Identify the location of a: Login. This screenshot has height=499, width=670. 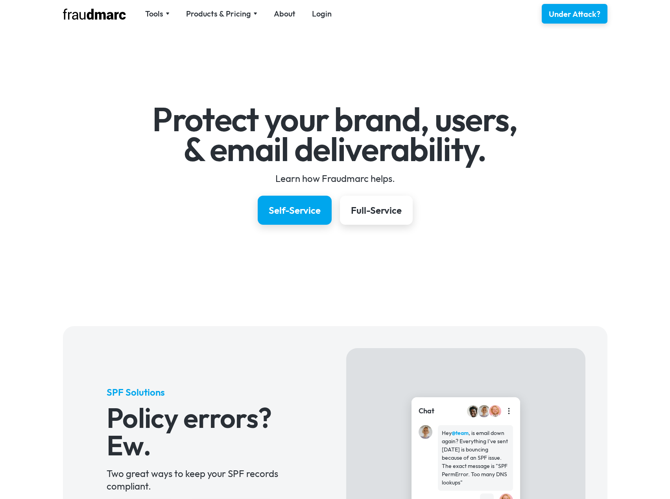
(322, 14).